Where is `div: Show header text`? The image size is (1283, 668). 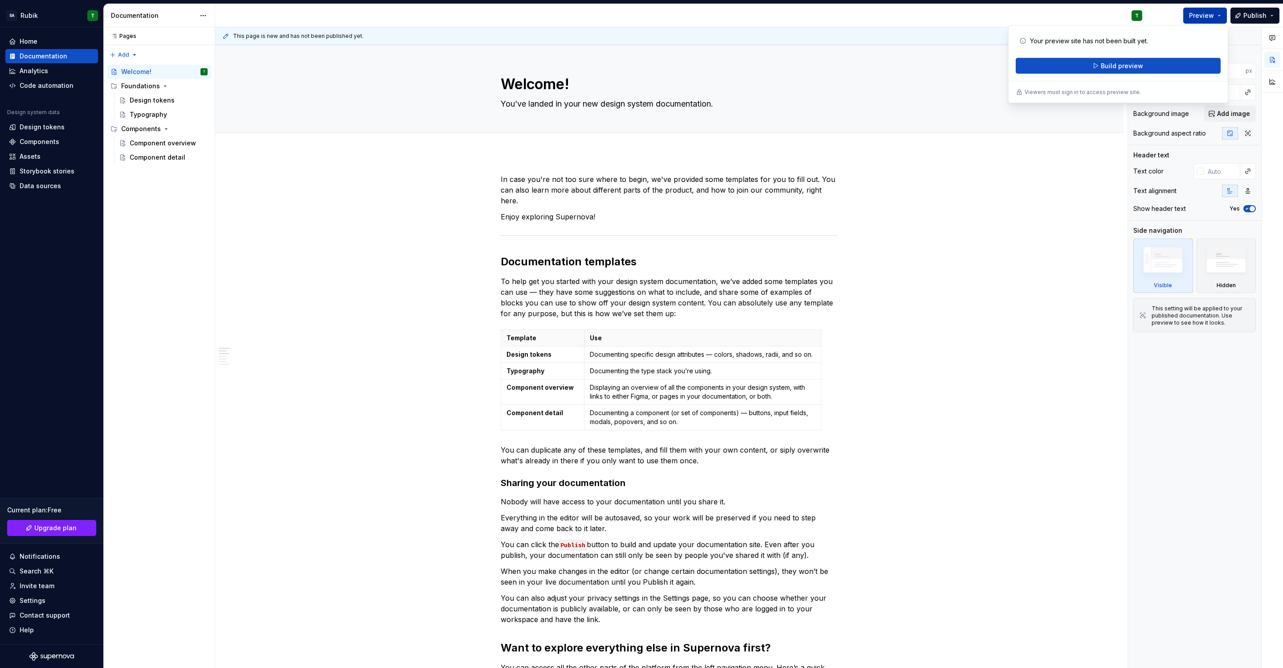
div: Show header text is located at coordinates (1160, 209).